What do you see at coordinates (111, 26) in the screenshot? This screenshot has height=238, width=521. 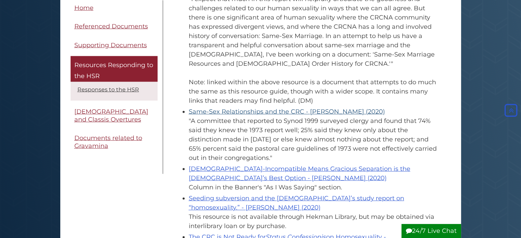 I see `span: Referenced Documents` at bounding box center [111, 26].